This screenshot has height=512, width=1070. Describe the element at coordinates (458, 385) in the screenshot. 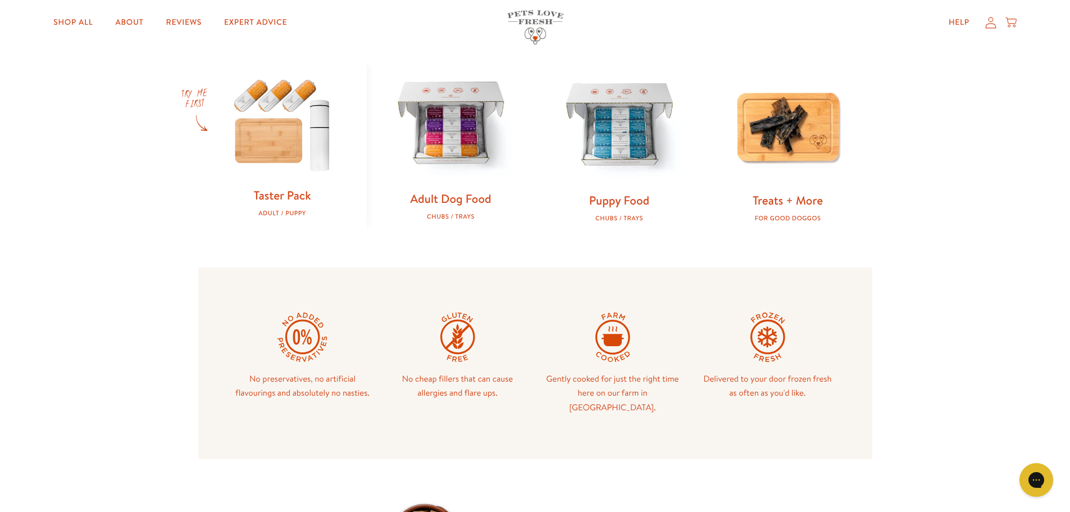

I see `p: No cheap fillers that can cause allergies and flare ups.` at that location.